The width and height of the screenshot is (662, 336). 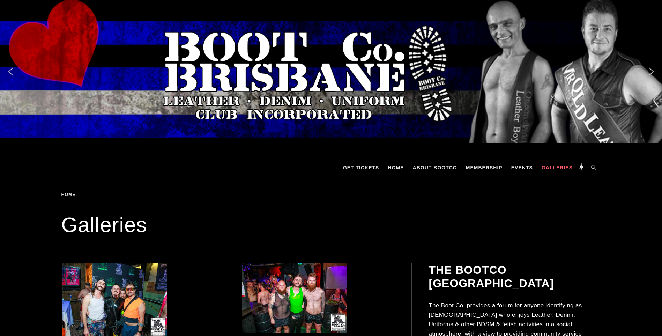 I want to click on div: Breadcrumbs, so click(x=89, y=194).